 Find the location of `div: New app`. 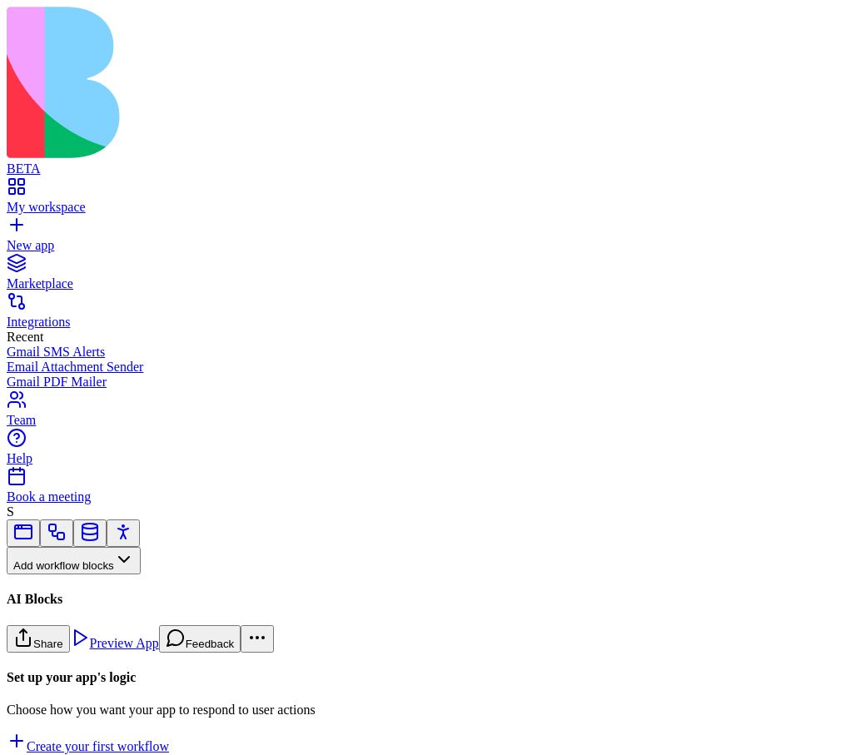

div: New app is located at coordinates (430, 246).